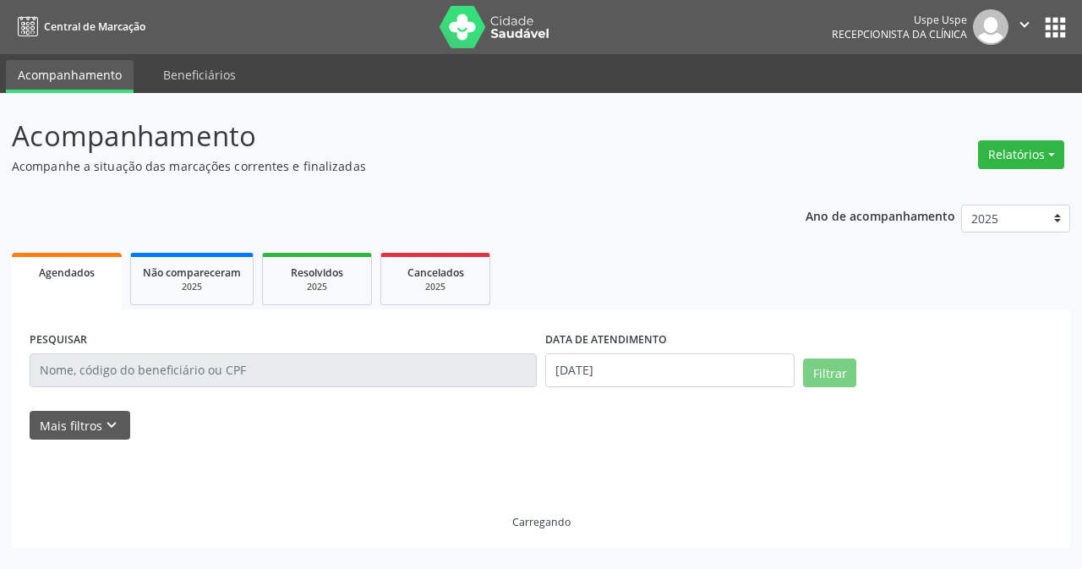  Describe the element at coordinates (830, 373) in the screenshot. I see `button: Filtrar` at that location.